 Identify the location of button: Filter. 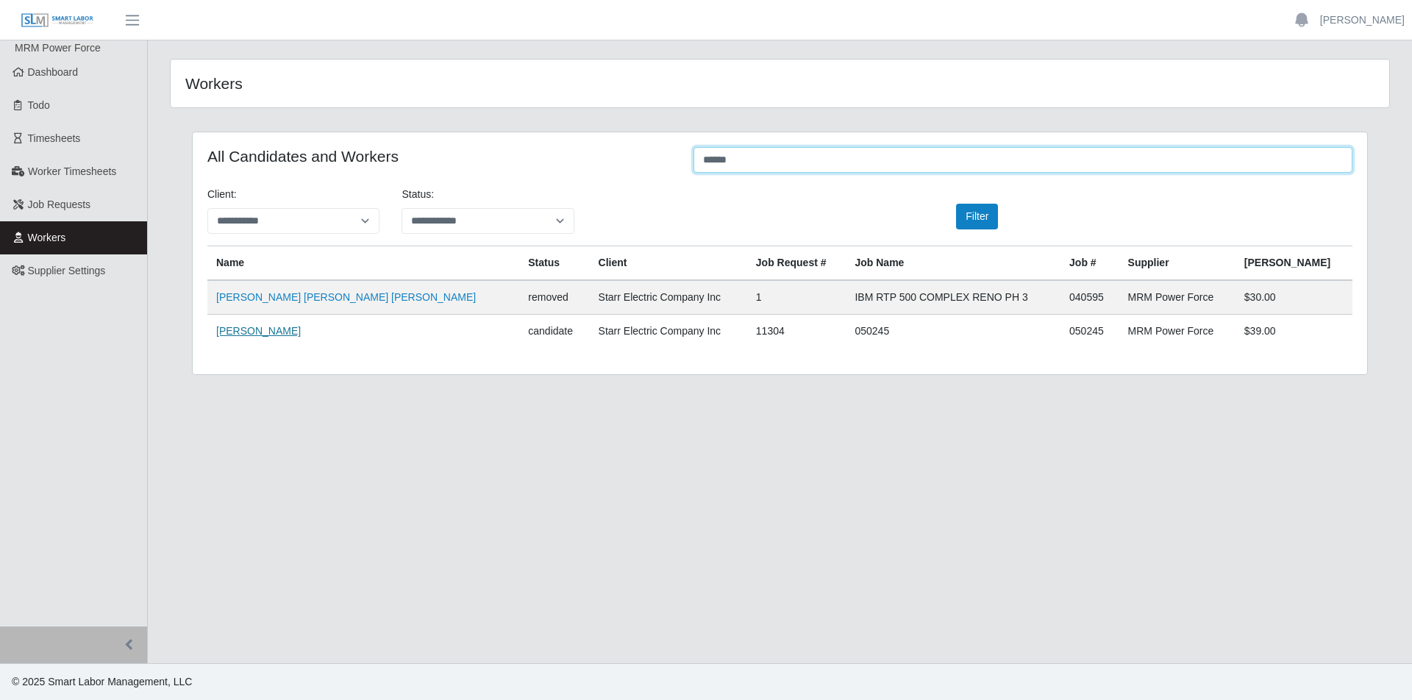
(976, 216).